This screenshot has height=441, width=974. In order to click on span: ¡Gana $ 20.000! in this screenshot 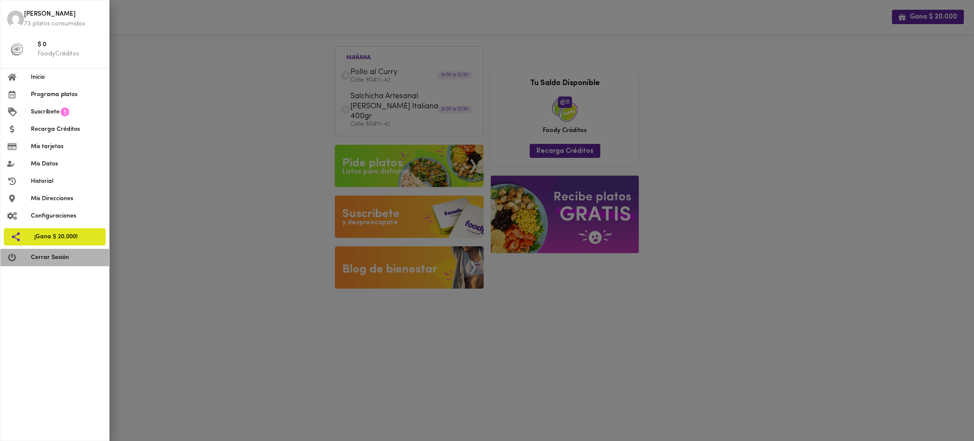, I will do `click(66, 236)`.